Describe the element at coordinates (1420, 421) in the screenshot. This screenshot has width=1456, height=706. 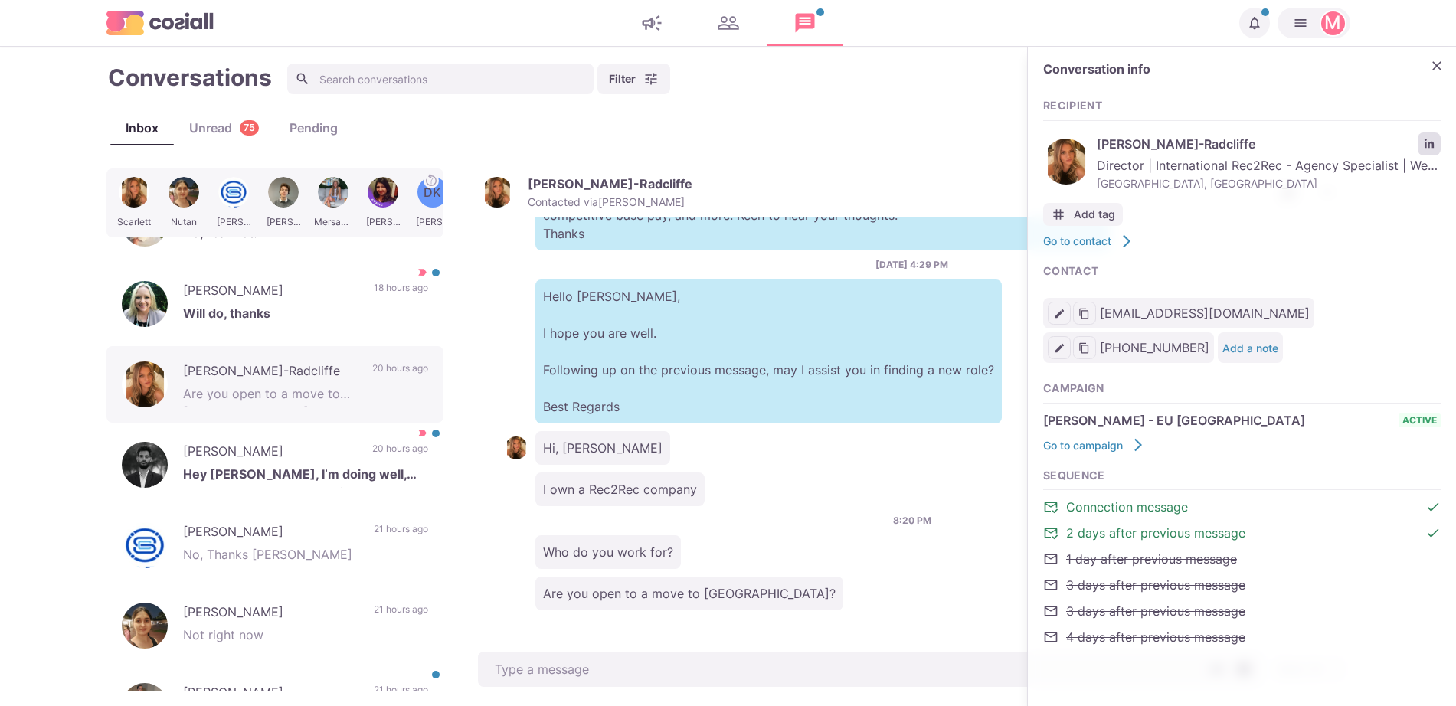
I see `span: active` at that location.